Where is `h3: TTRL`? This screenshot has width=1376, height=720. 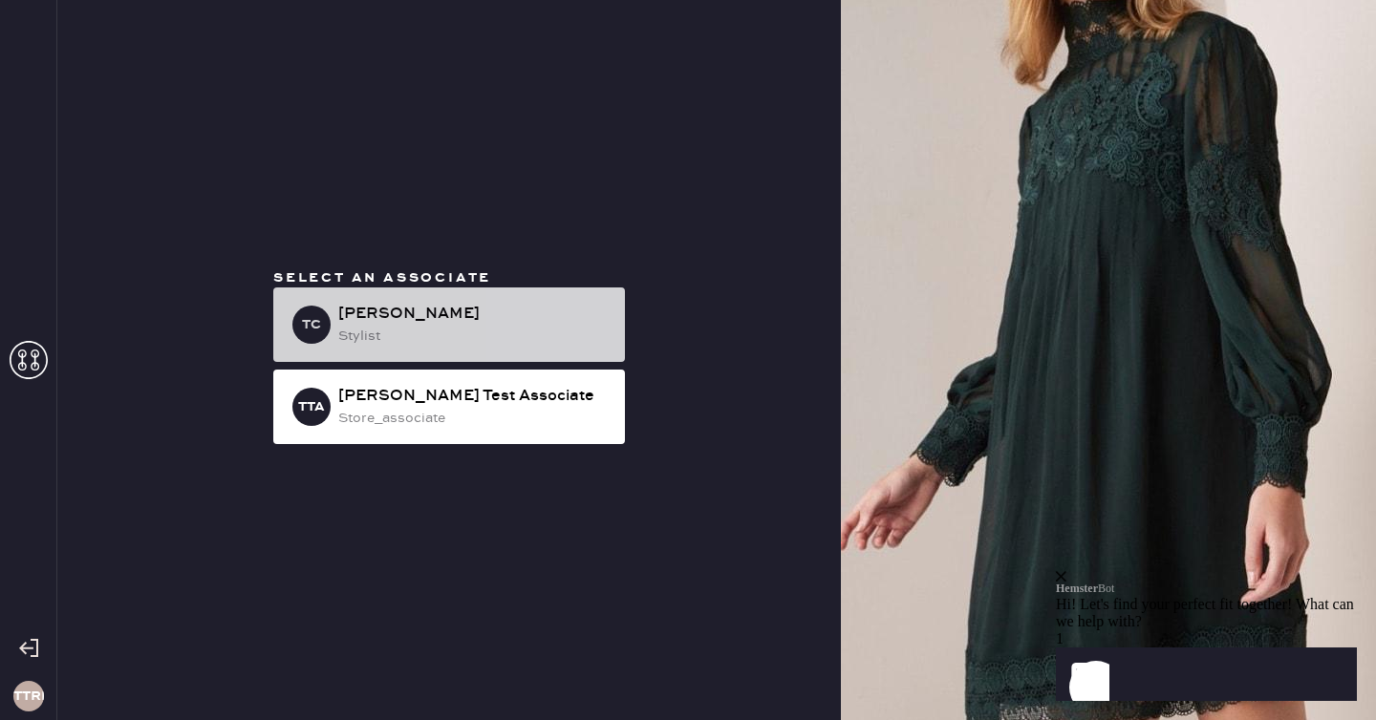
h3: TTRL is located at coordinates (29, 697).